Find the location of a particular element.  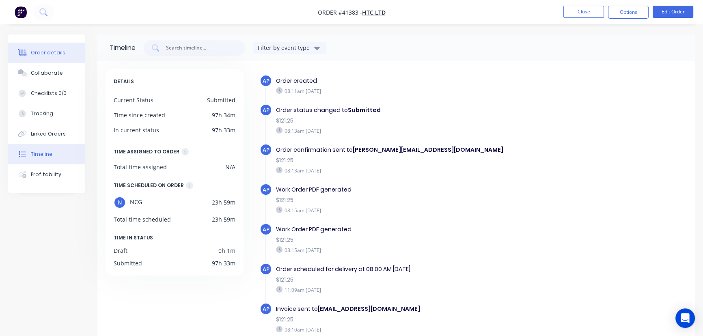

button: Filter by event type is located at coordinates (290, 48).